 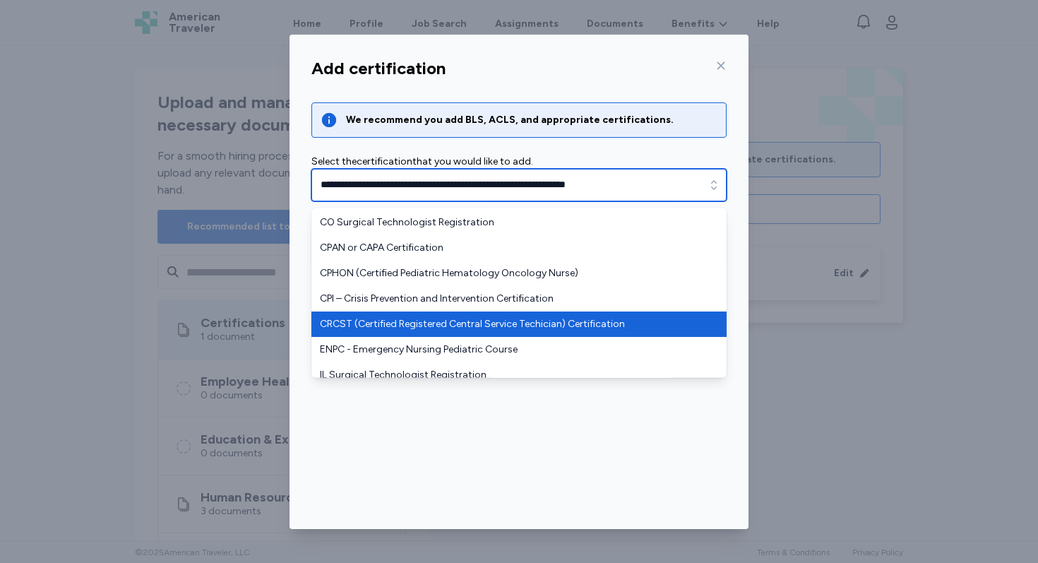 I want to click on span: CRCST (Certified Registered Central Service Techician) Certification, so click(x=511, y=325).